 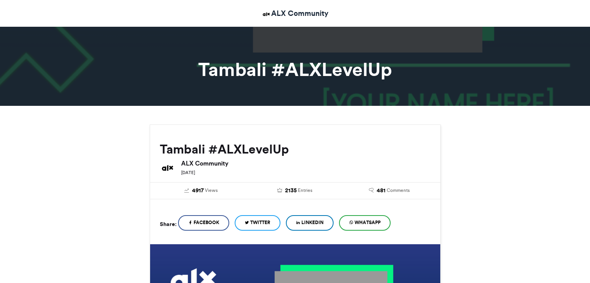 I want to click on span: Facebook, so click(x=206, y=223).